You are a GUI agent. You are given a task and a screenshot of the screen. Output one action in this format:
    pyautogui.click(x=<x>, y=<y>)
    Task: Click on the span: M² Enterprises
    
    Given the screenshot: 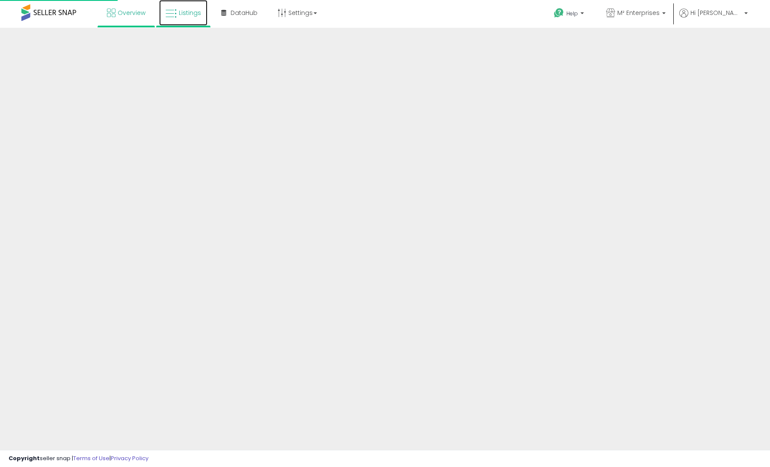 What is the action you would take?
    pyautogui.click(x=638, y=13)
    